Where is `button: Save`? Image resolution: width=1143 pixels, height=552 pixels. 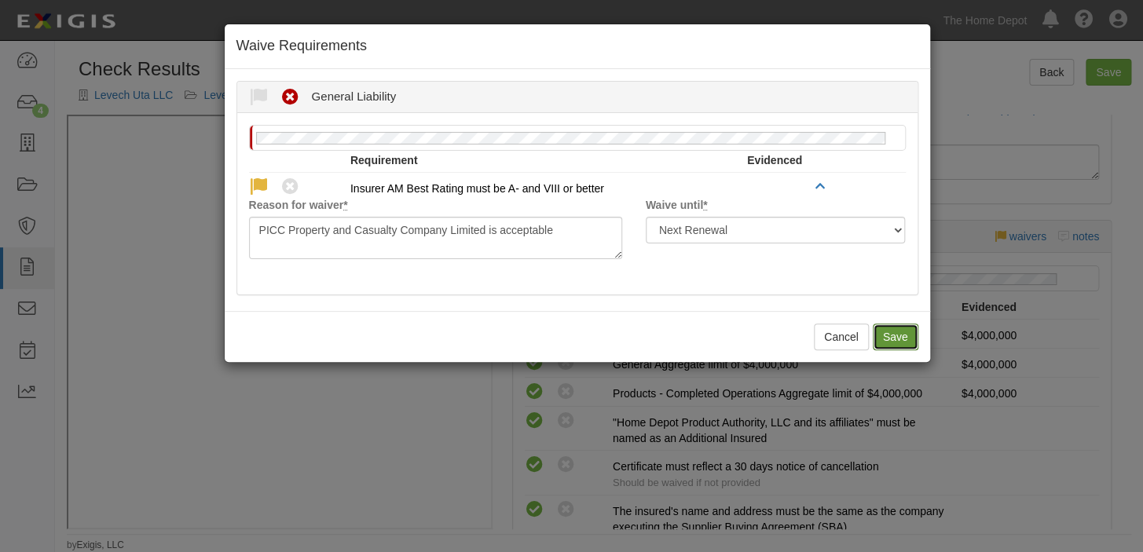 button: Save is located at coordinates (896, 337).